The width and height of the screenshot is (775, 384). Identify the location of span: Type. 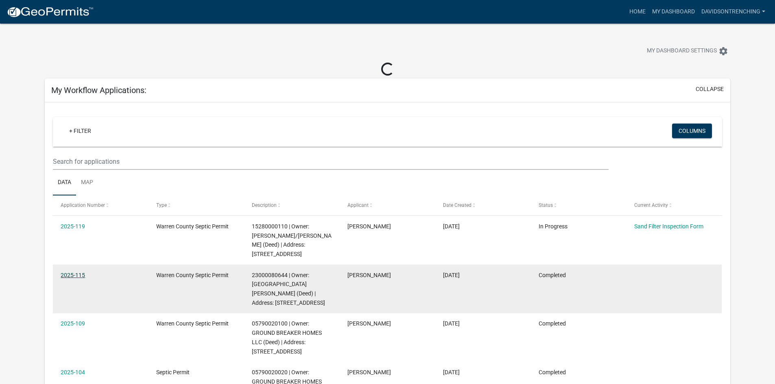
(161, 205).